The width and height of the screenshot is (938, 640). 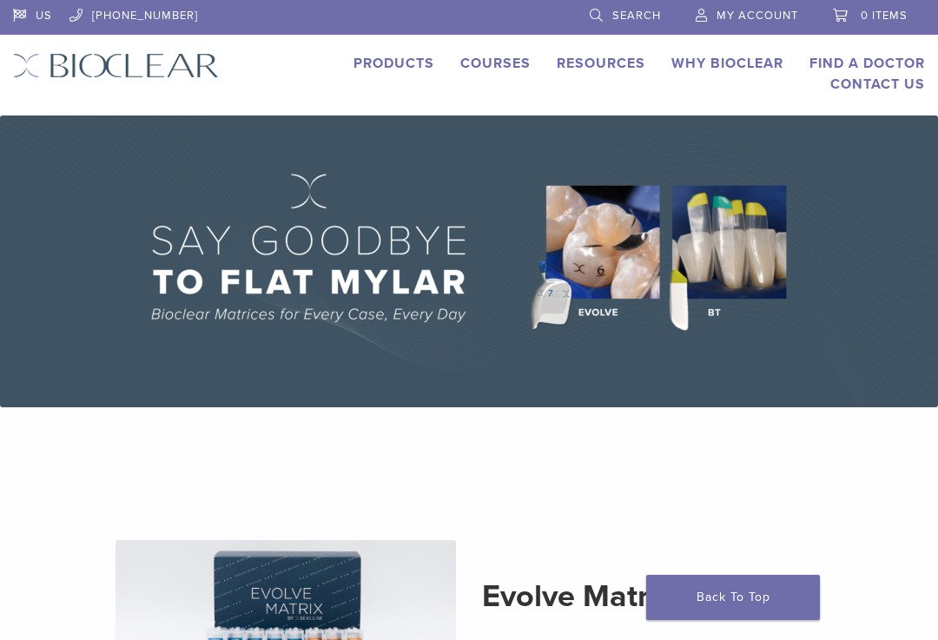 What do you see at coordinates (884, 16) in the screenshot?
I see `span: 0 items` at bounding box center [884, 16].